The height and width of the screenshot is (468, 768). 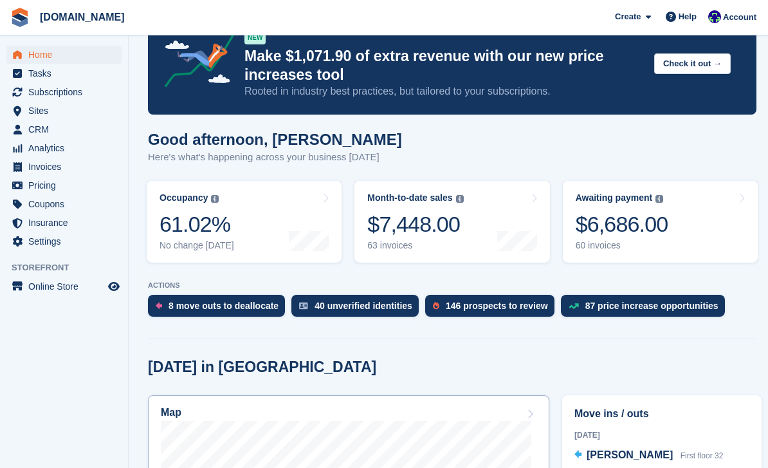 I want to click on img: price-adjustments-announcement-icon-8257ccfd72463d97f412b2fc003d46551f7dbcb40ab6d574587a9cd5c0d94..., so click(x=199, y=55).